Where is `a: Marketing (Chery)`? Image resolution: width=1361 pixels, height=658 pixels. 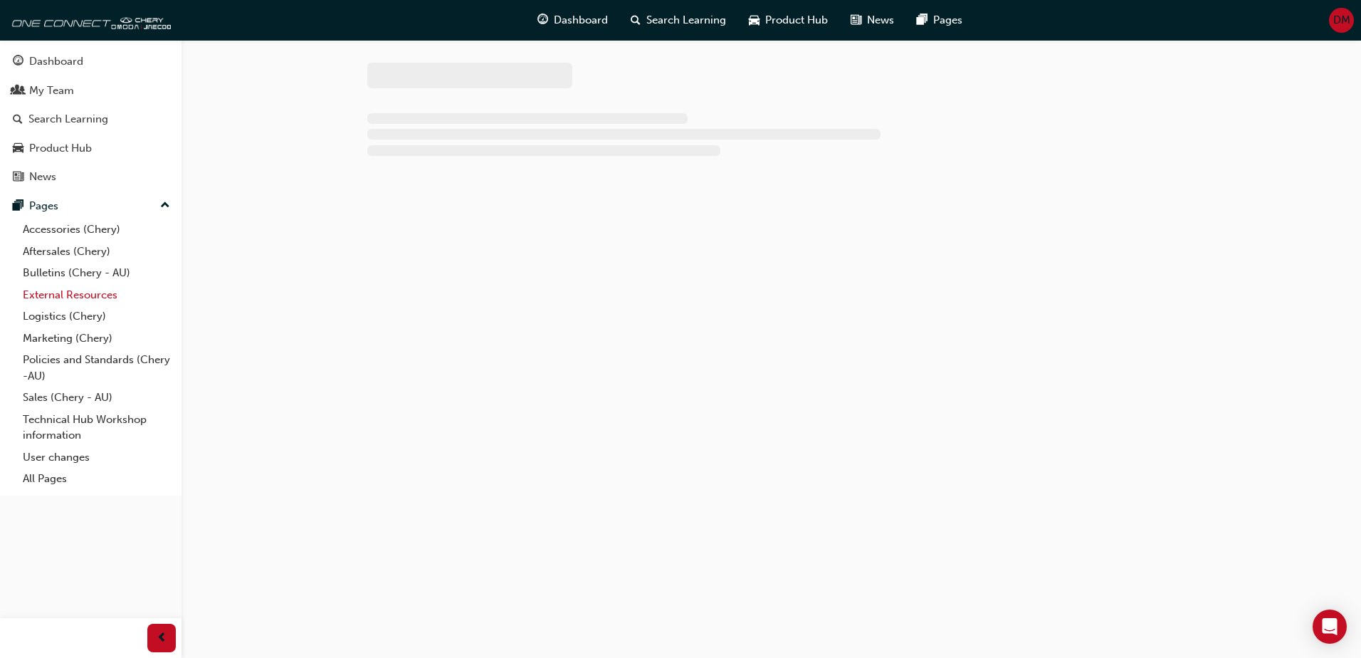
a: Marketing (Chery) is located at coordinates (96, 338).